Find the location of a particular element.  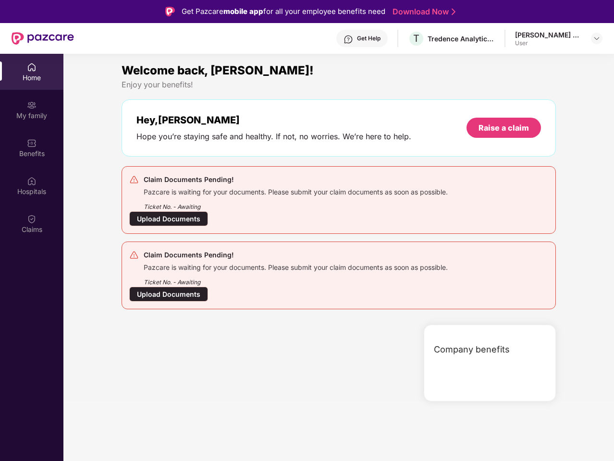

img: Stroke is located at coordinates (454, 12).